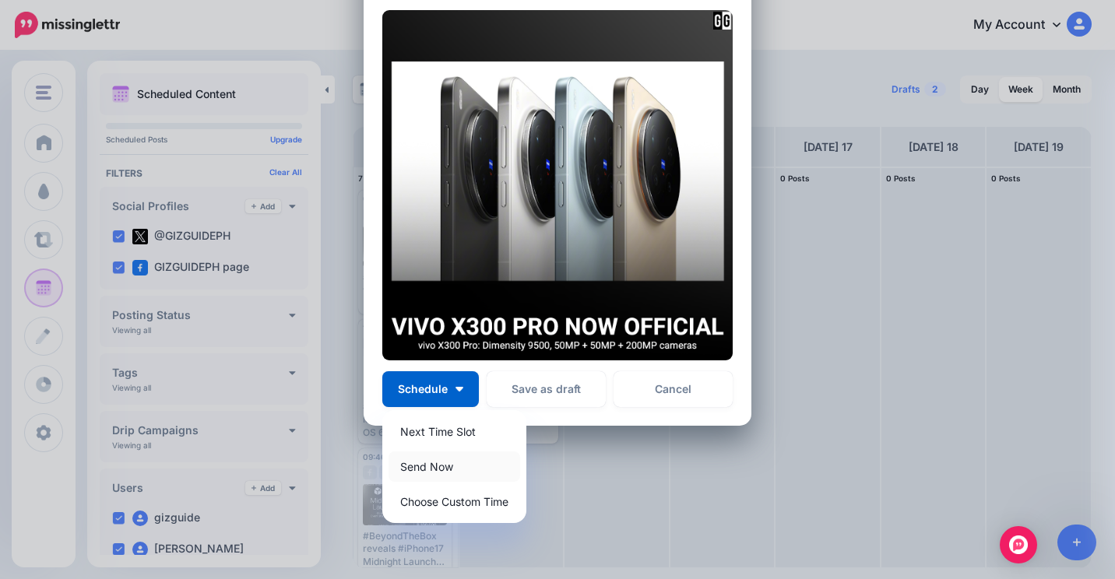  What do you see at coordinates (431, 389) in the screenshot?
I see `button: Schedule` at bounding box center [431, 389].